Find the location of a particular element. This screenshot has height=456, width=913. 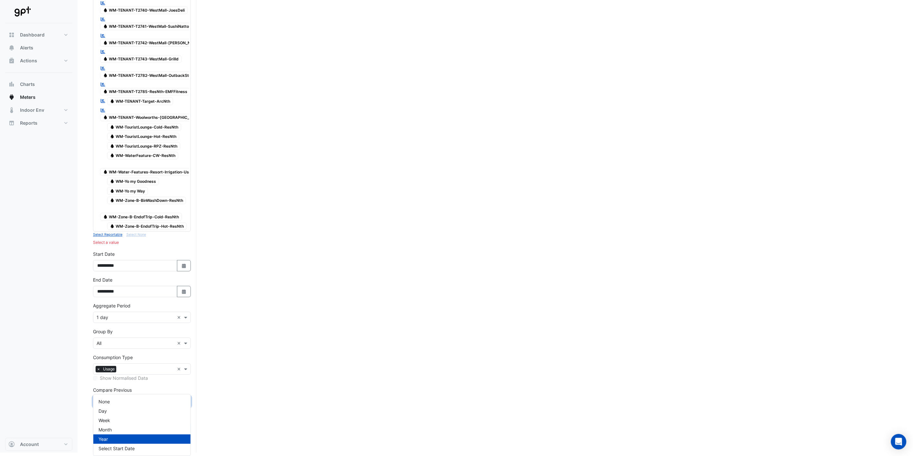

app-icon: Charts is located at coordinates (12, 84).